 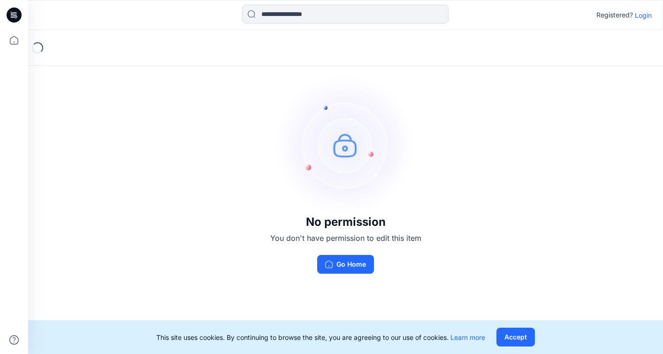 I want to click on p: Registered?, so click(x=615, y=15).